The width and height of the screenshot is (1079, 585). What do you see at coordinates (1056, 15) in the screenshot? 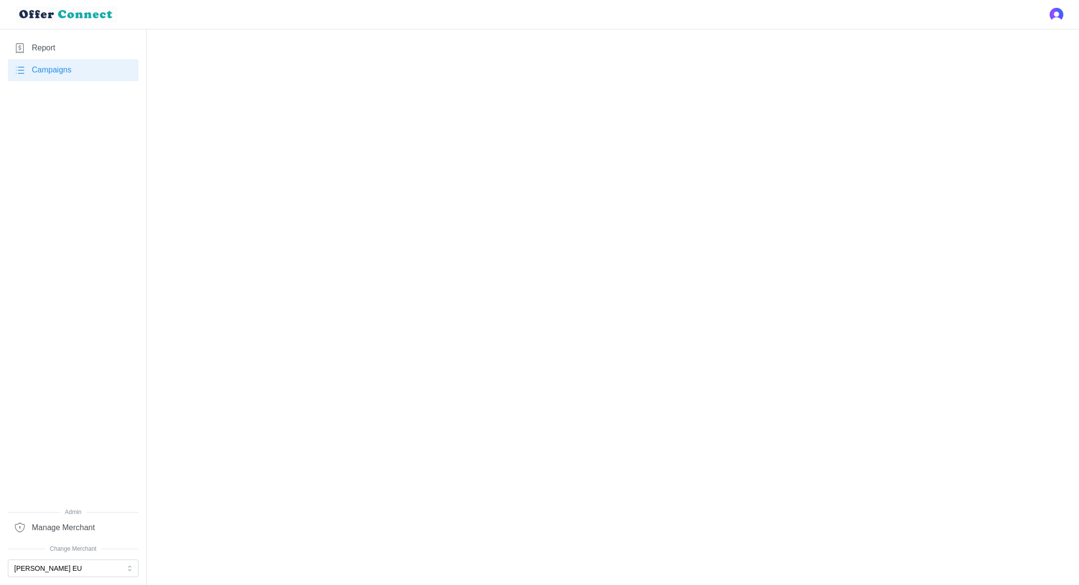
I see `button: Open user button` at bounding box center [1056, 15].